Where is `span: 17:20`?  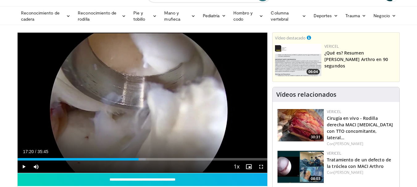
span: 17:20 is located at coordinates (28, 152).